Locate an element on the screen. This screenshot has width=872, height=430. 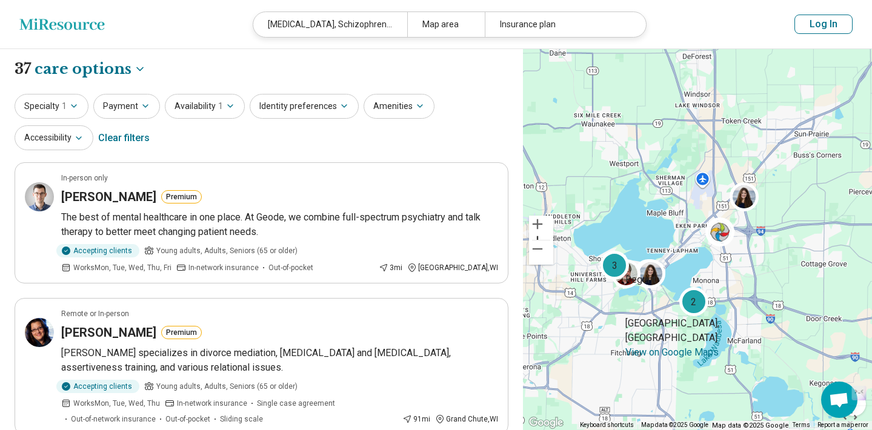
a: Report a map error is located at coordinates (843, 425).